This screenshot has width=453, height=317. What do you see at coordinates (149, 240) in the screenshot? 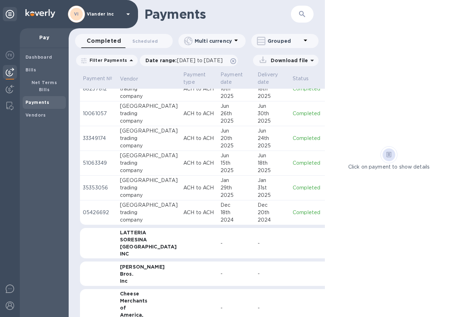
I see `div: SORESINA` at bounding box center [149, 240].